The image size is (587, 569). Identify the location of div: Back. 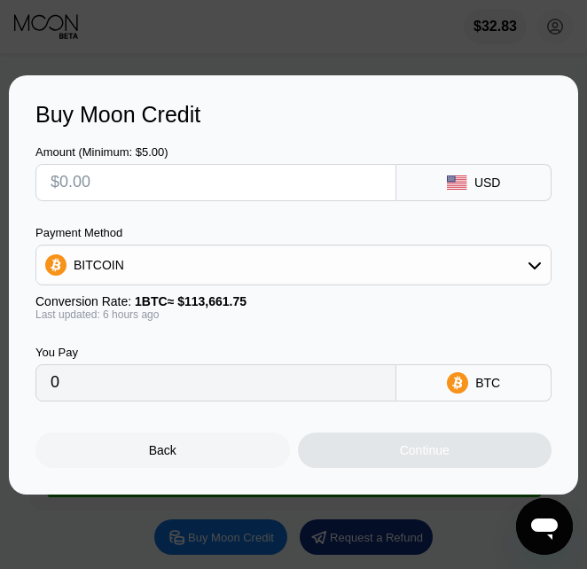
(162, 450).